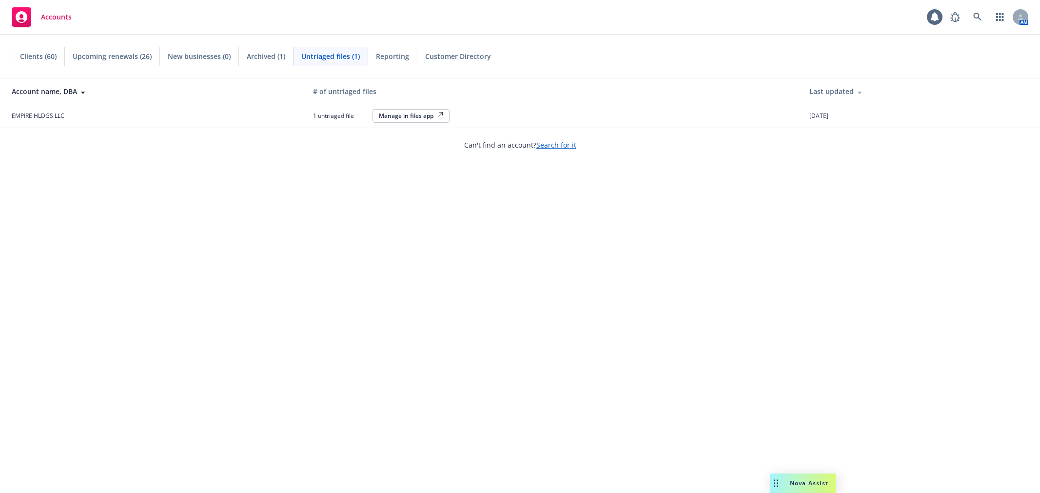 This screenshot has width=1040, height=493. What do you see at coordinates (112, 56) in the screenshot?
I see `span: Upcoming renewals (26)` at bounding box center [112, 56].